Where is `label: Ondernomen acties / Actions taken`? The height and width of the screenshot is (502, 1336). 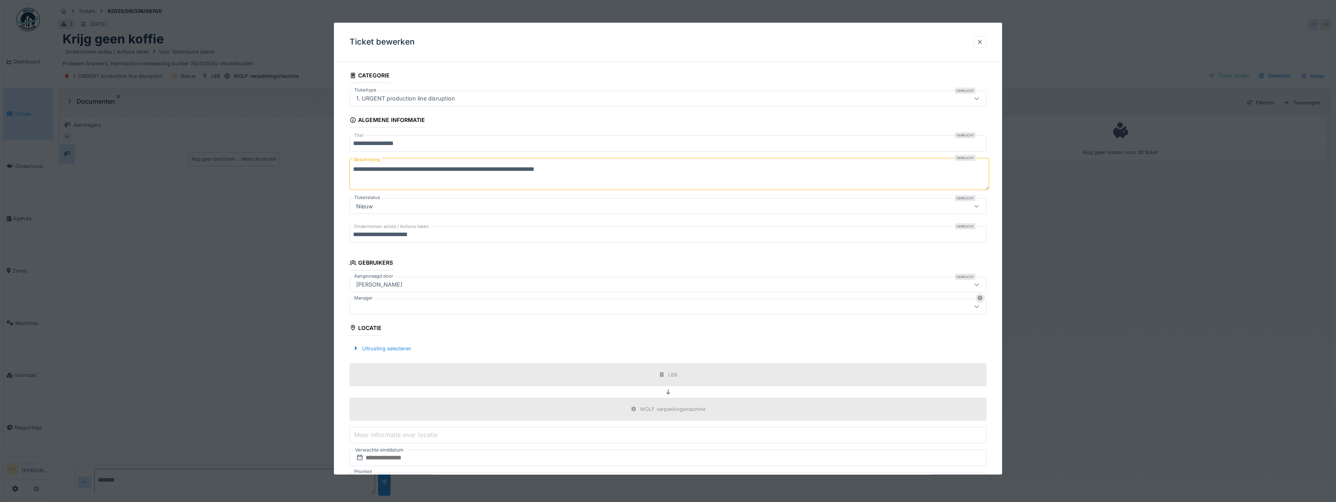
label: Ondernomen acties / Actions taken is located at coordinates (391, 226).